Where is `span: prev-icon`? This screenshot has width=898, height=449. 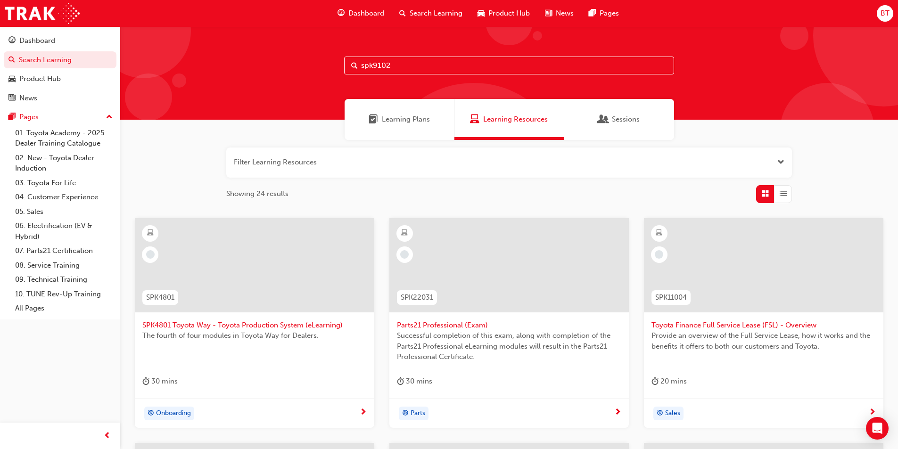 span: prev-icon is located at coordinates (107, 436).